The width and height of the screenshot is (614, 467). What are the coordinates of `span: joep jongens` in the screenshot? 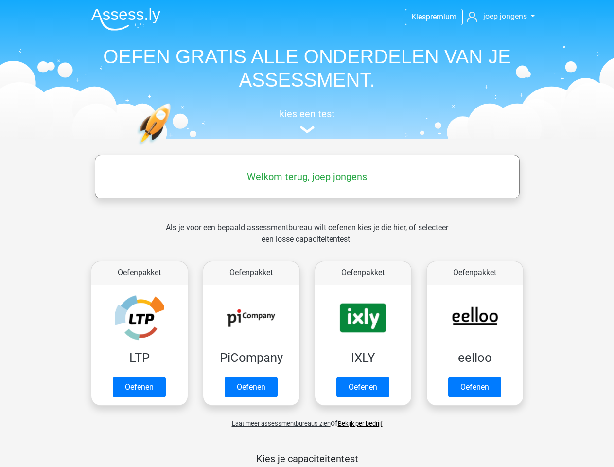 It's located at (505, 16).